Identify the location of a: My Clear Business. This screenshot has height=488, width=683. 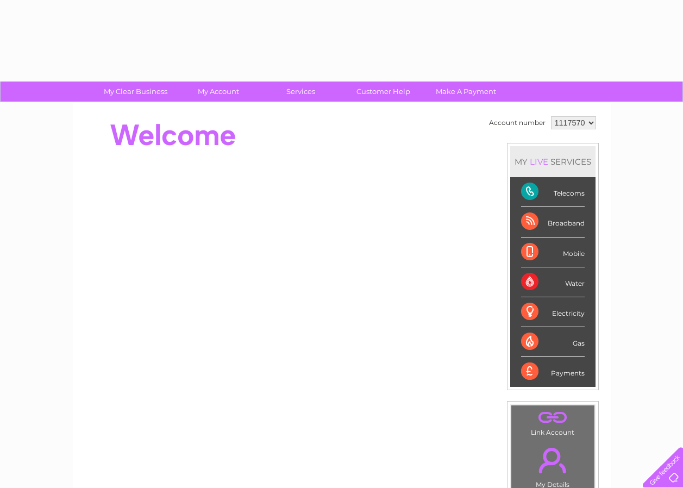
(135, 91).